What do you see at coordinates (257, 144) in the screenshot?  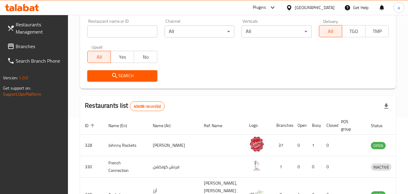 I see `img: Johnny Rockets` at bounding box center [257, 144].